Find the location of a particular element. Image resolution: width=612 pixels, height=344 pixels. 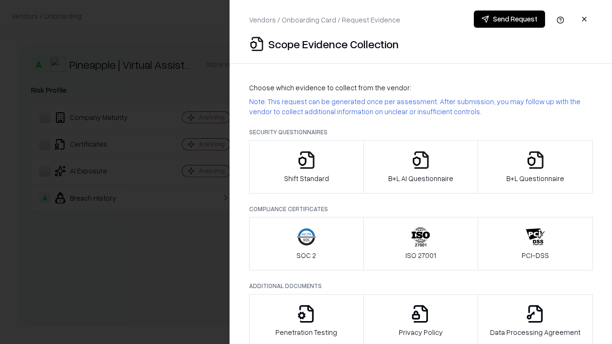

button: ISO 27001 is located at coordinates (421, 244).